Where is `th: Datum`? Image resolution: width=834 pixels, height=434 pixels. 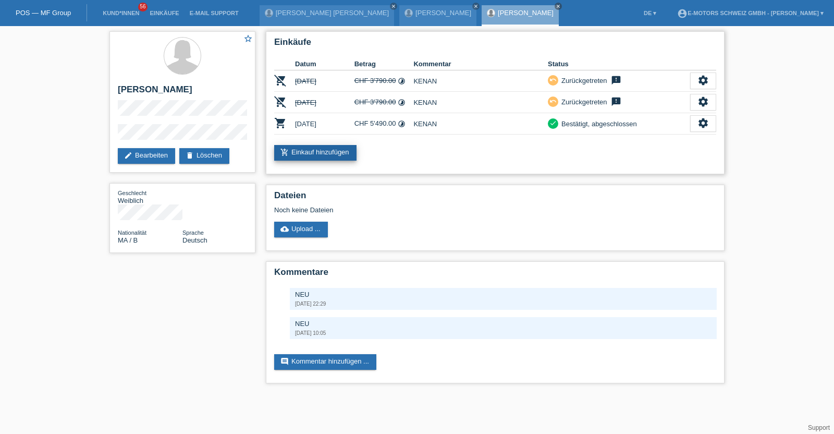 th: Datum is located at coordinates (325, 64).